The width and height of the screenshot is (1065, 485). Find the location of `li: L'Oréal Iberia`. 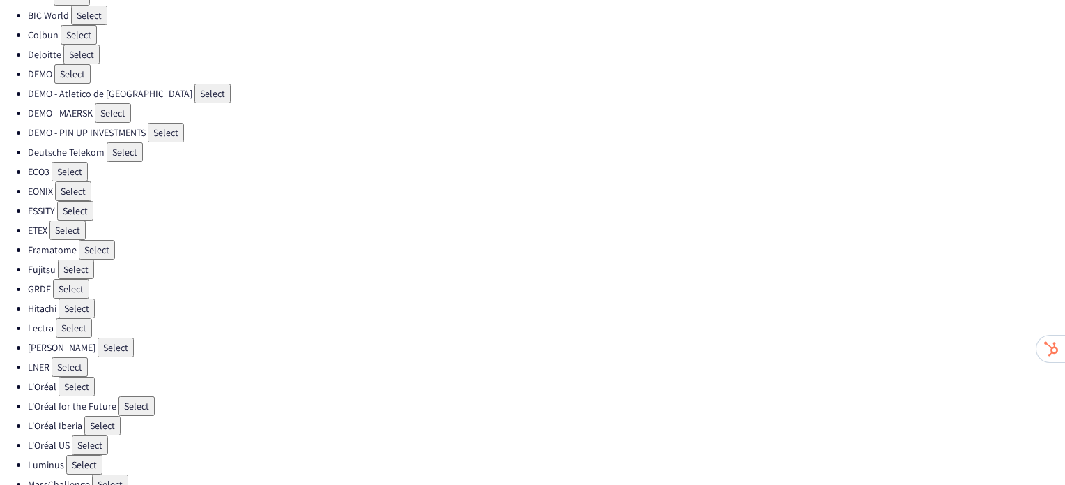

li: L'Oréal Iberia is located at coordinates (547, 425).